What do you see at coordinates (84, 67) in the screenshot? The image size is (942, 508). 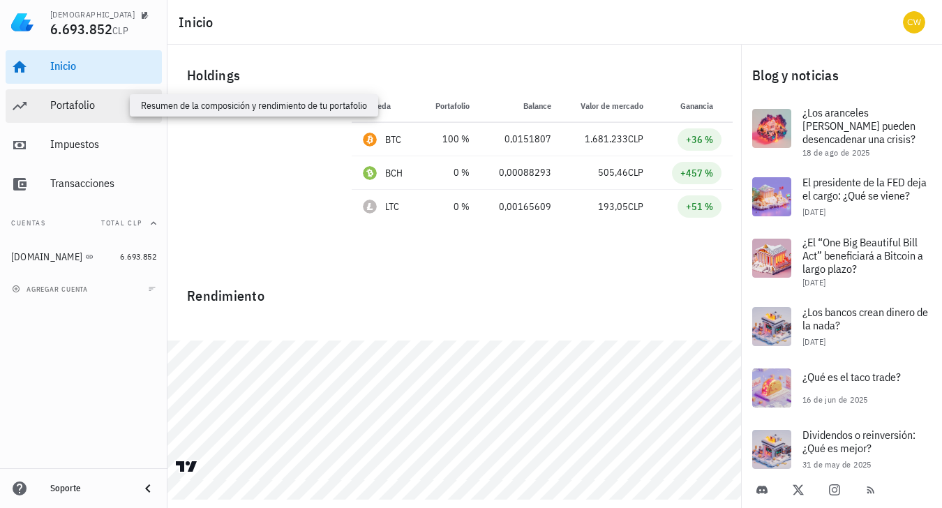 I see `a: Inicio` at bounding box center [84, 67].